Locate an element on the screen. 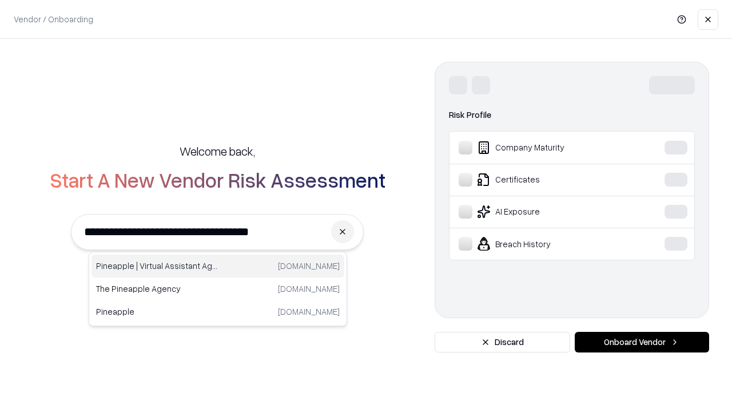 The height and width of the screenshot is (412, 732). p: Vendor / Onboarding is located at coordinates (53, 19).